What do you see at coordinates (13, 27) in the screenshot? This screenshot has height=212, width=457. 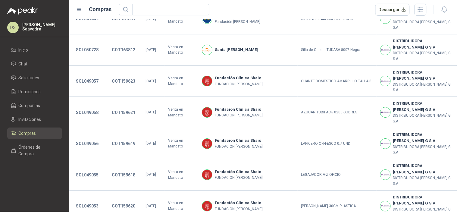 I see `div: DS` at bounding box center [13, 27].